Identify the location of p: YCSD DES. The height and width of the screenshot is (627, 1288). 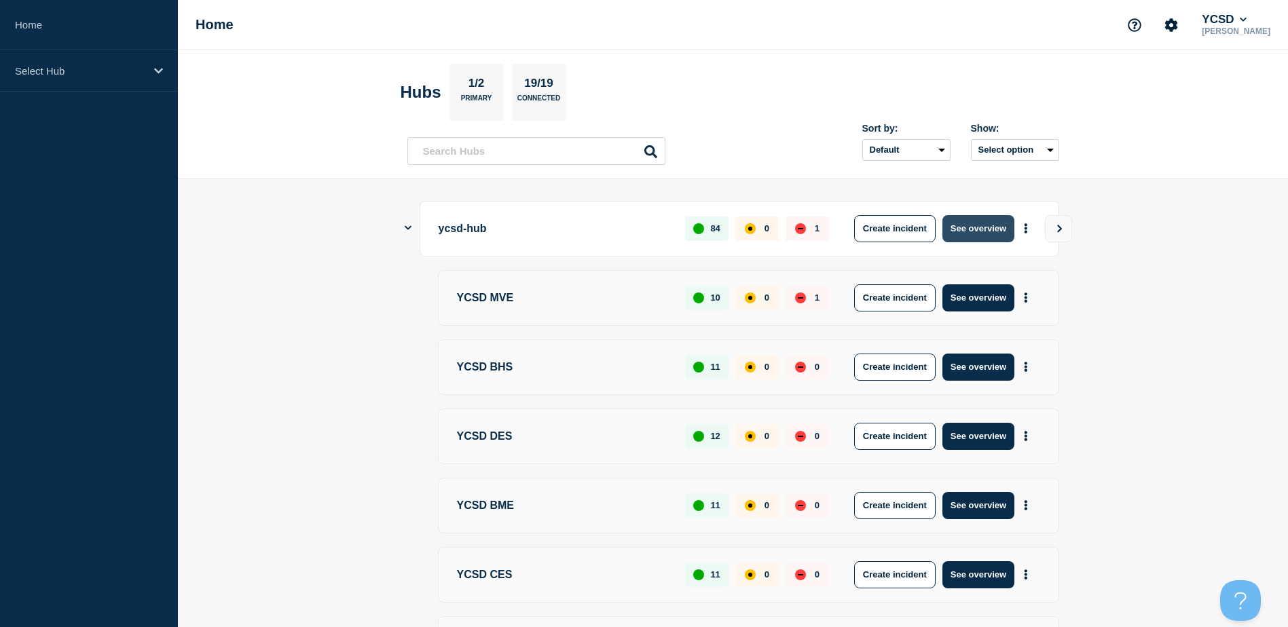
(563, 436).